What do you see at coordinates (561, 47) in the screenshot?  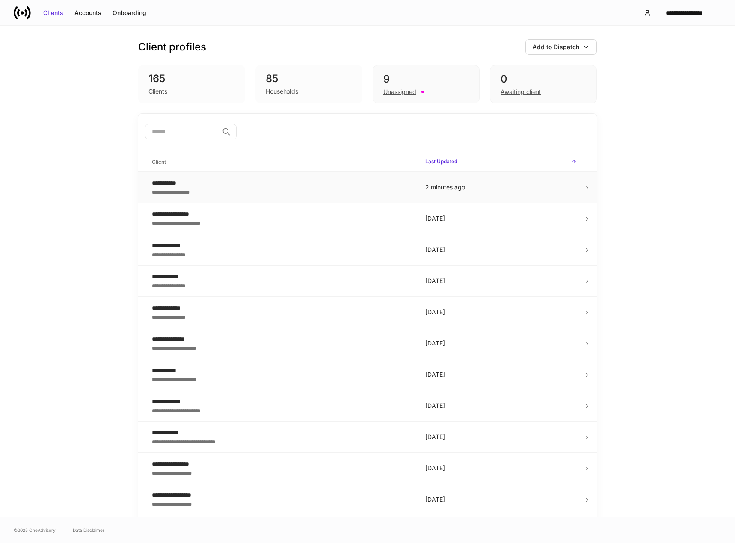 I see `button: Add to Dispatch` at bounding box center [561, 47].